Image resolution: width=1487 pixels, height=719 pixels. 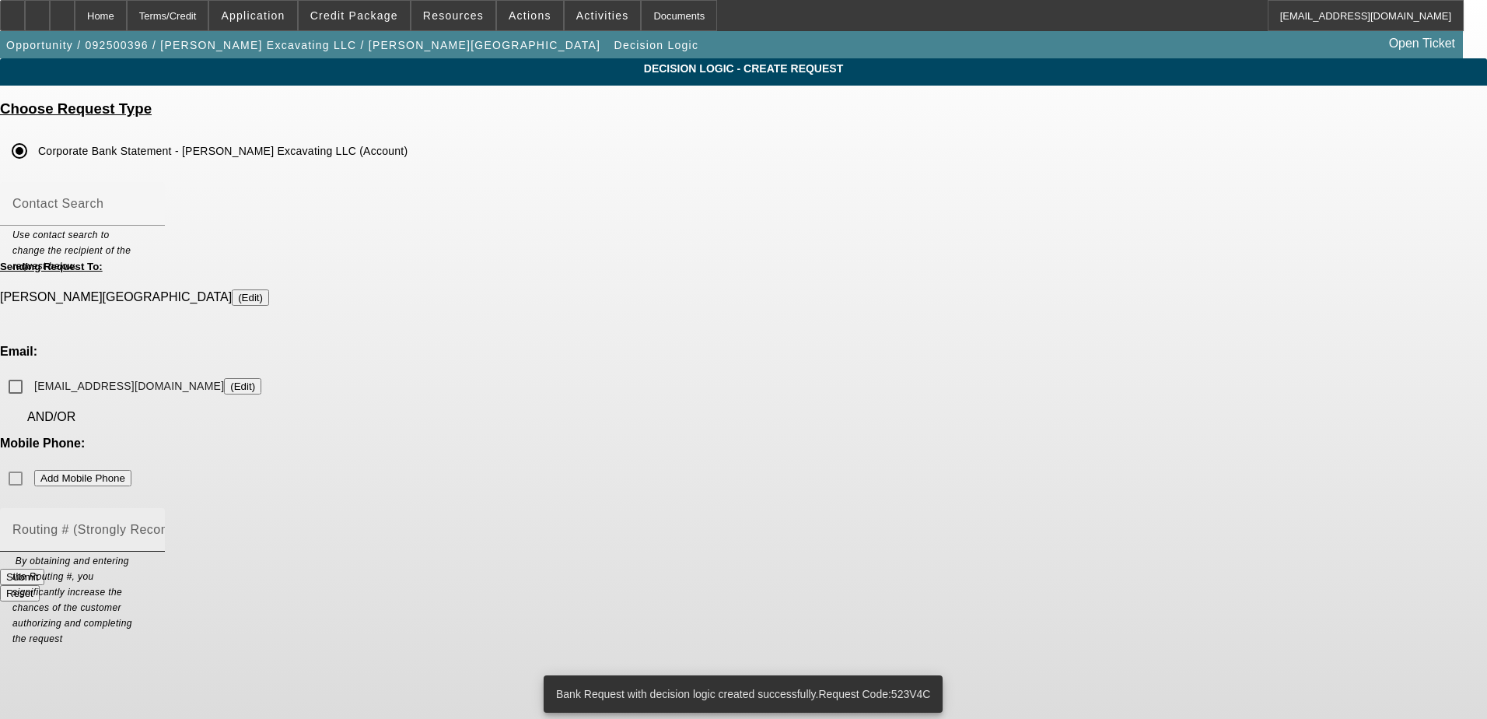 What do you see at coordinates (453, 16) in the screenshot?
I see `span: Resources` at bounding box center [453, 16].